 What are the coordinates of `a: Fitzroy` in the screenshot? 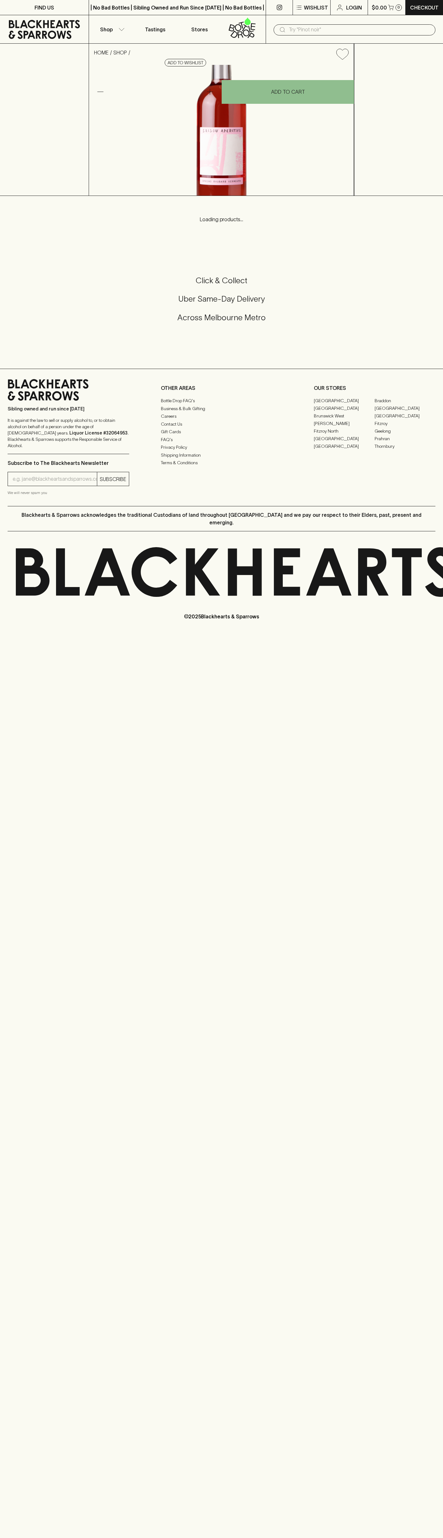 It's located at (405, 424).